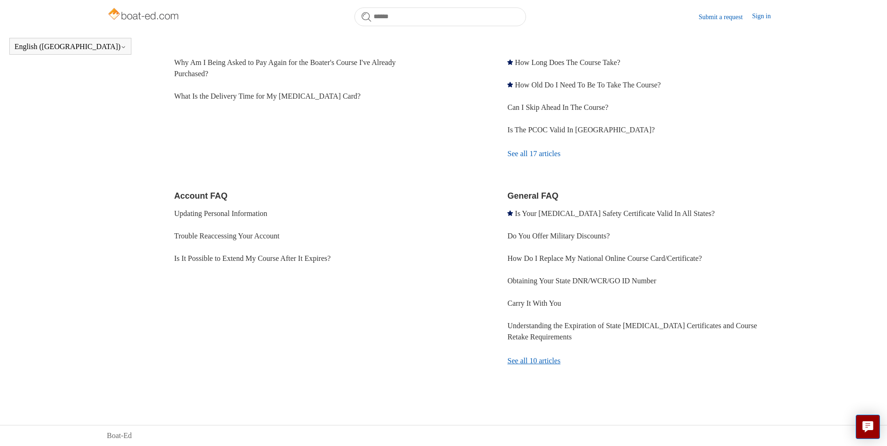  What do you see at coordinates (587, 85) in the screenshot?
I see `a: How Old Do I Need To Be To Take The Course?` at bounding box center [587, 85].